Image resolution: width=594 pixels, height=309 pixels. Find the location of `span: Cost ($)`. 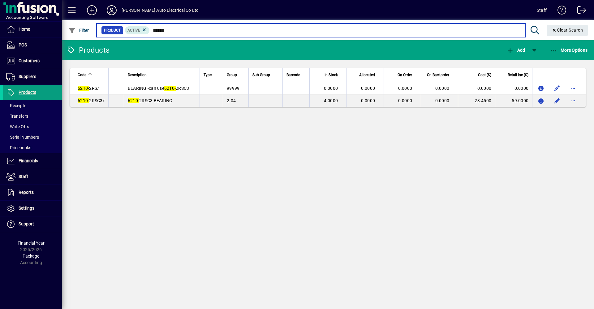

span: Cost ($) is located at coordinates (484, 75).